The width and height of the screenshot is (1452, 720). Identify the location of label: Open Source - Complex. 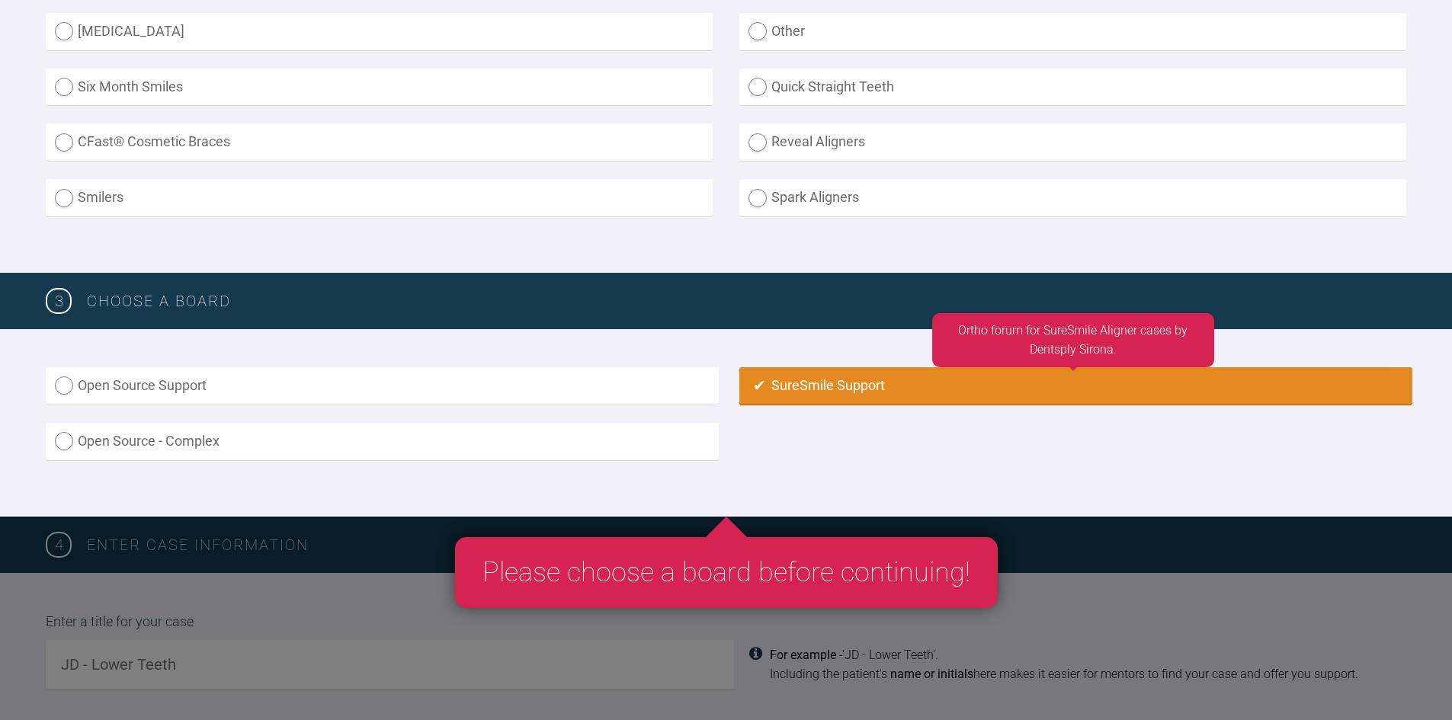
(382, 441).